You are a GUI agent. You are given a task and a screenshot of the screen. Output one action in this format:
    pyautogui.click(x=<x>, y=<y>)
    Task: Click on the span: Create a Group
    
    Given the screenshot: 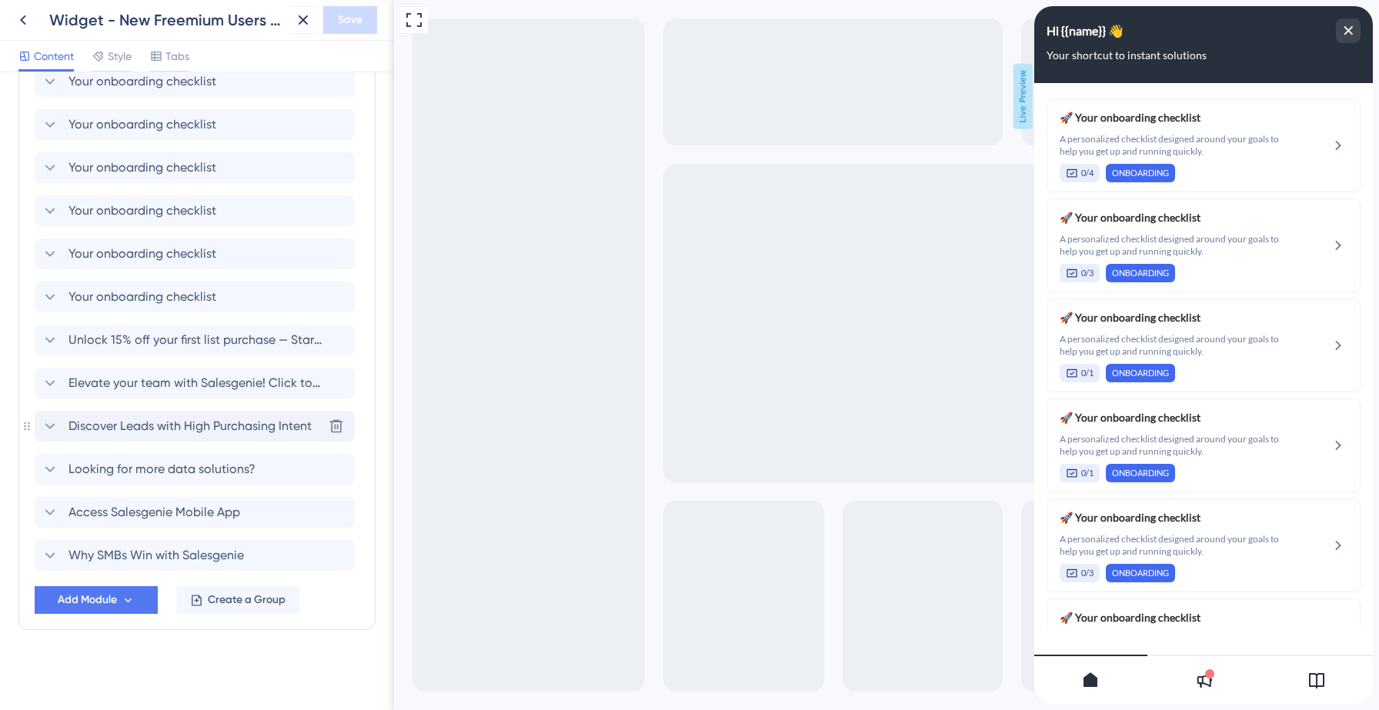 What is the action you would take?
    pyautogui.click(x=246, y=600)
    